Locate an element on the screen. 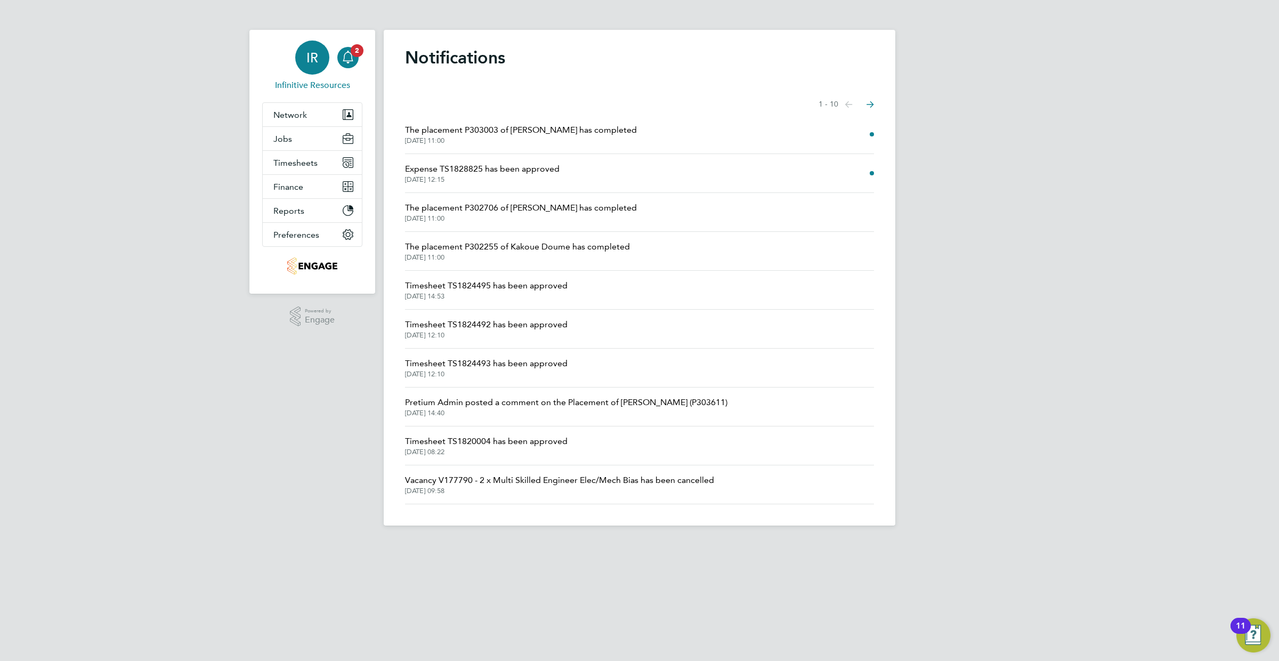 The width and height of the screenshot is (1279, 661). span: Timesheet TS1824493 has been approved is located at coordinates (486, 363).